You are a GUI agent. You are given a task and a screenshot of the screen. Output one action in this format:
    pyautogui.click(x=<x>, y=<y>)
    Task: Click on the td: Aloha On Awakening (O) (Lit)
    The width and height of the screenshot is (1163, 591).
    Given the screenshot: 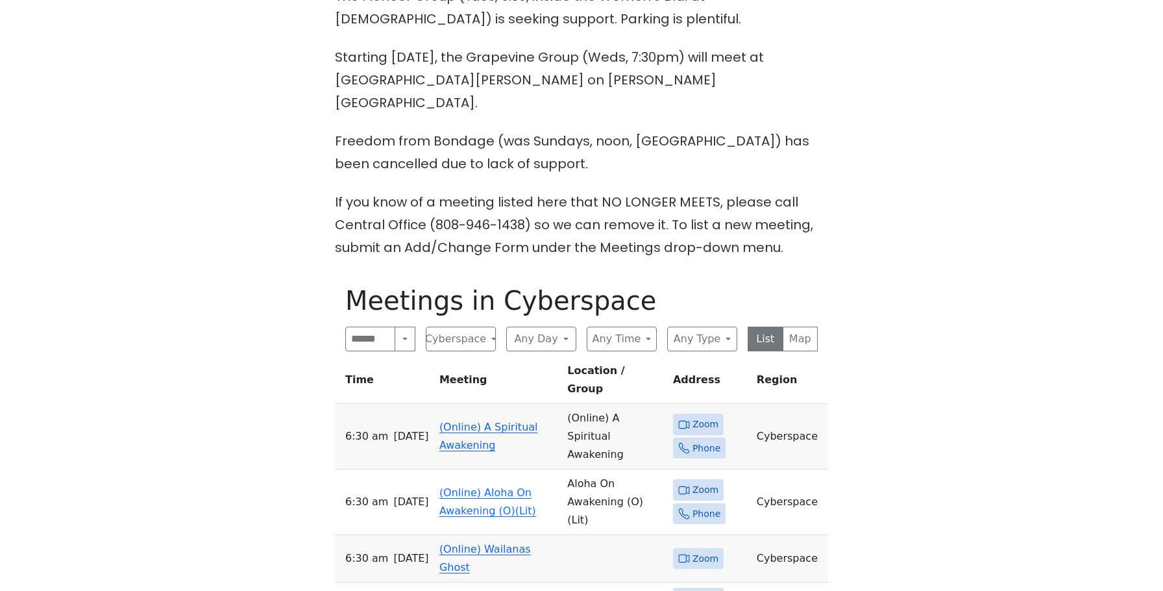 What is the action you would take?
    pyautogui.click(x=615, y=502)
    